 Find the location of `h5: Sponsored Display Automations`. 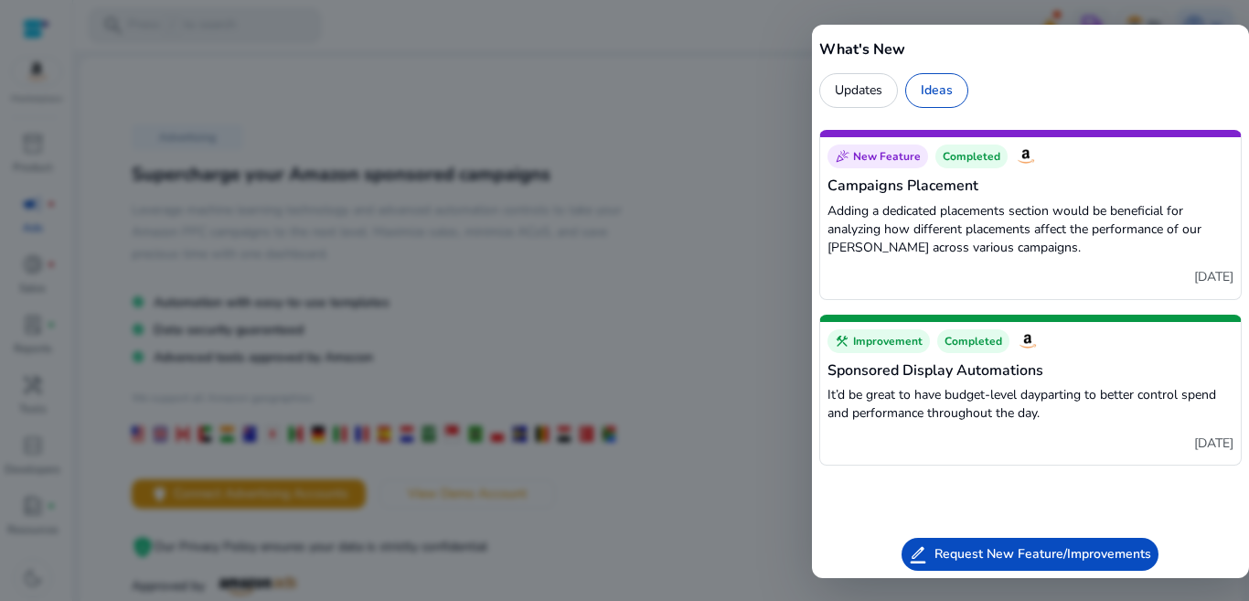

h5: Sponsored Display Automations is located at coordinates (1031, 370).